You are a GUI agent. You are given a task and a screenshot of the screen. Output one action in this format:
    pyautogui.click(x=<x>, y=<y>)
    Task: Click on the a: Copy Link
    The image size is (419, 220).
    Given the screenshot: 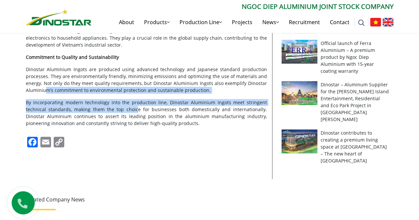 What is the action you would take?
    pyautogui.click(x=59, y=143)
    